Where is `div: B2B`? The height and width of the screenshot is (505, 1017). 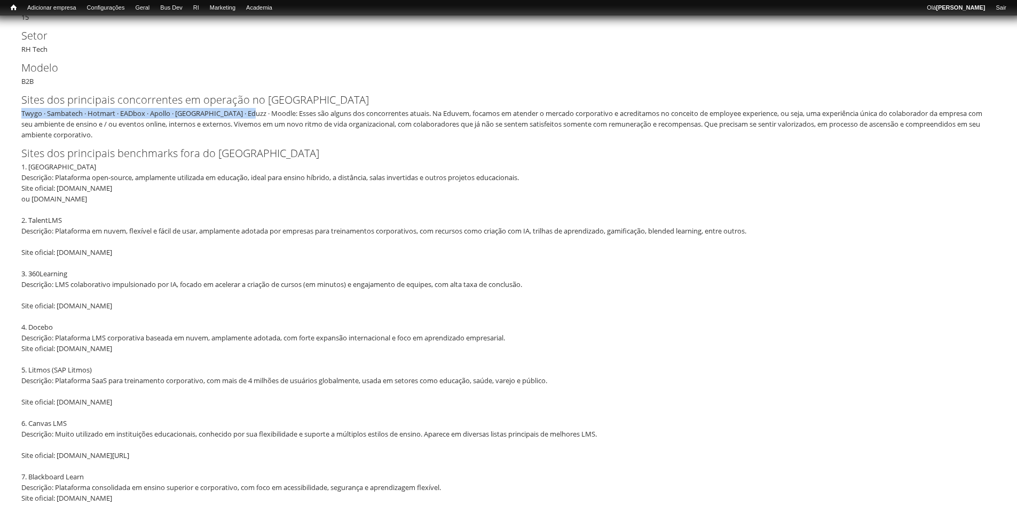
div: B2B is located at coordinates (508, 73).